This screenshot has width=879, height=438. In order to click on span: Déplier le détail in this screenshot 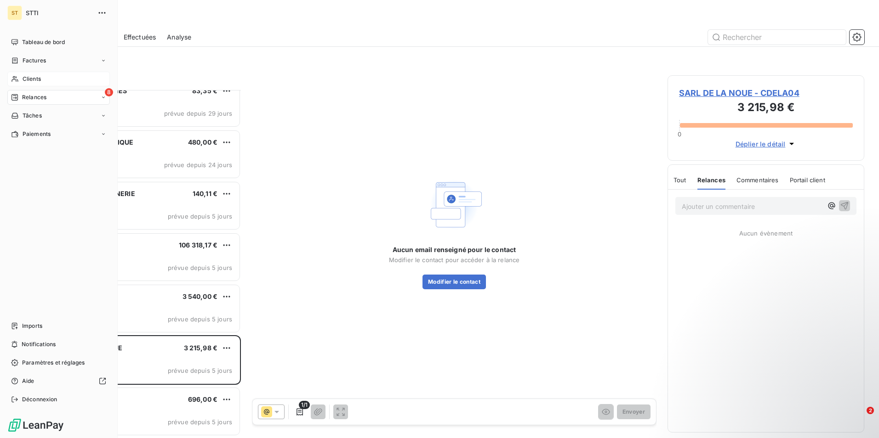, I will do `click(760, 144)`.